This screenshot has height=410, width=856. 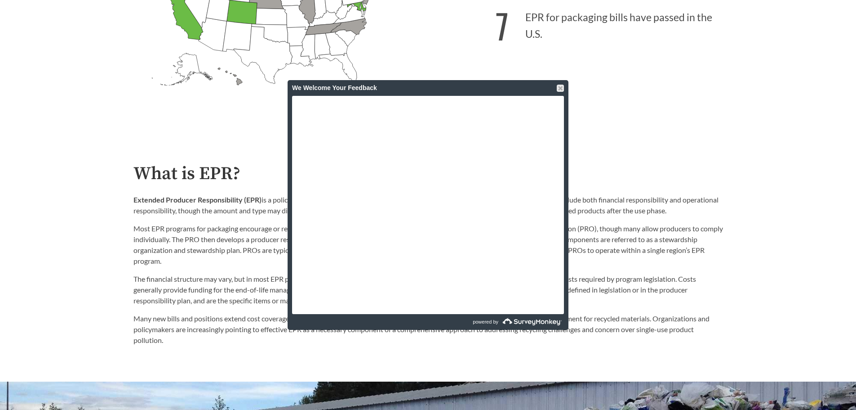 I want to click on p: is a policy approach that assigns producers responsibility for the end-of-life of products. This ..., so click(x=428, y=205).